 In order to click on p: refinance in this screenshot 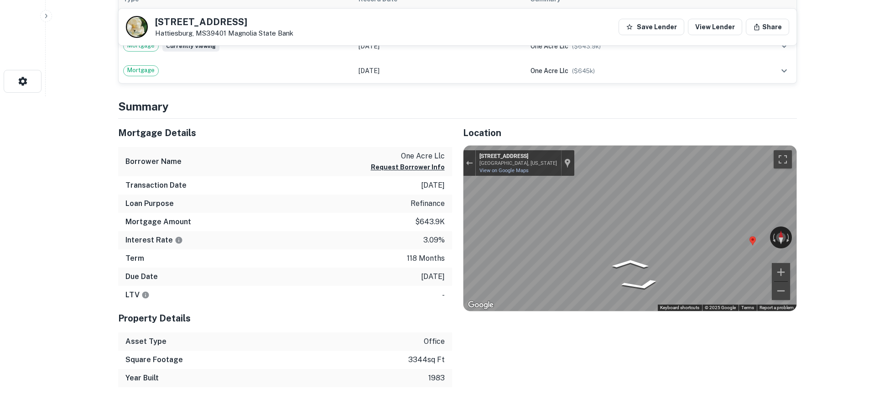, I will do `click(428, 204)`.